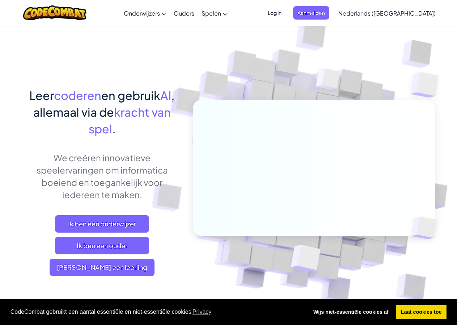  Describe the element at coordinates (102, 245) in the screenshot. I see `span: Ik ben een ouder` at that location.